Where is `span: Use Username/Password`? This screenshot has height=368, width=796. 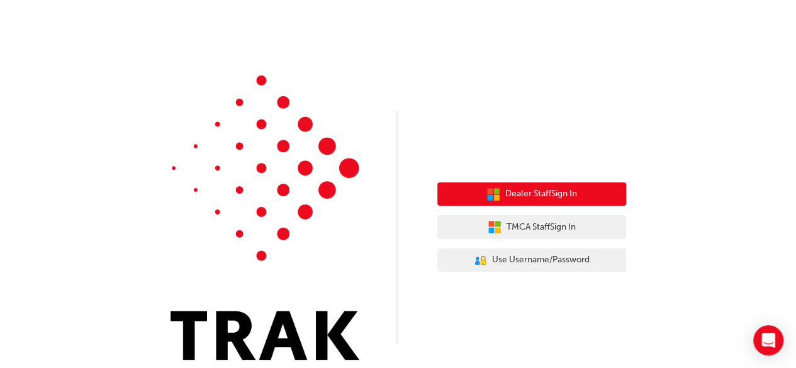 span: Use Username/Password is located at coordinates (541, 260).